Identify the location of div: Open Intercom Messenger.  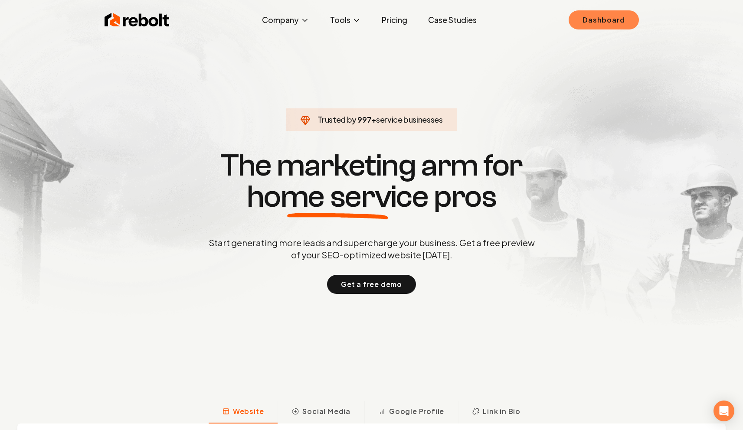
(724, 411).